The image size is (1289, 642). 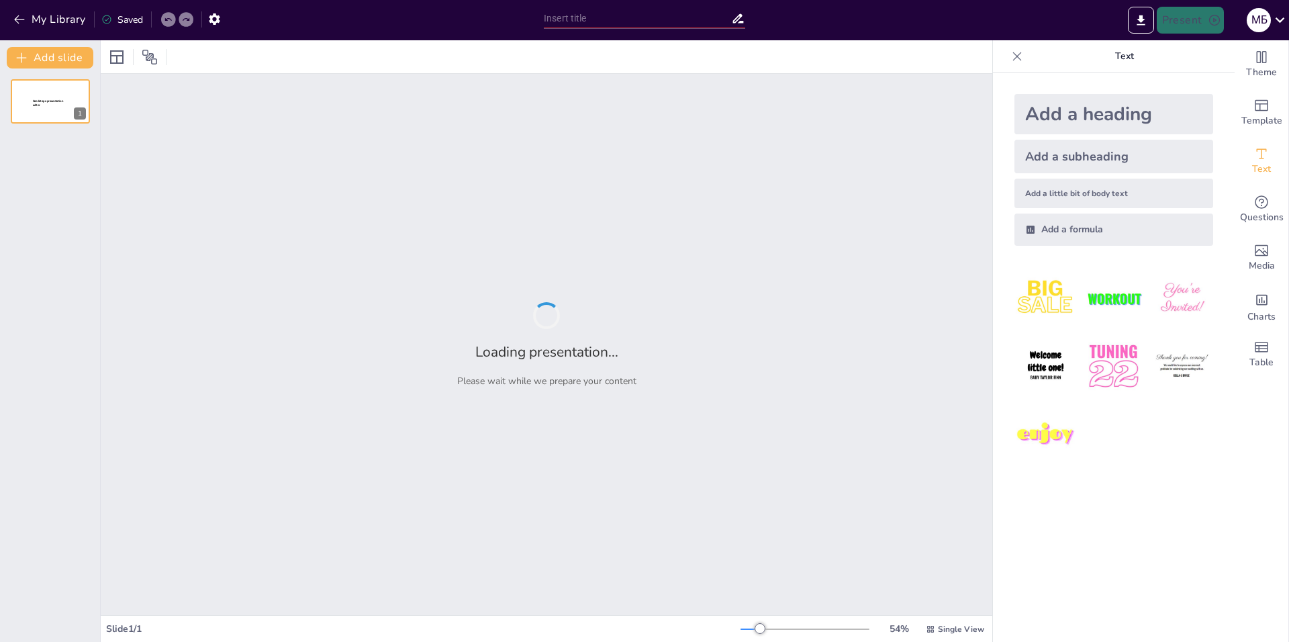 I want to click on input: Insert title, so click(x=637, y=18).